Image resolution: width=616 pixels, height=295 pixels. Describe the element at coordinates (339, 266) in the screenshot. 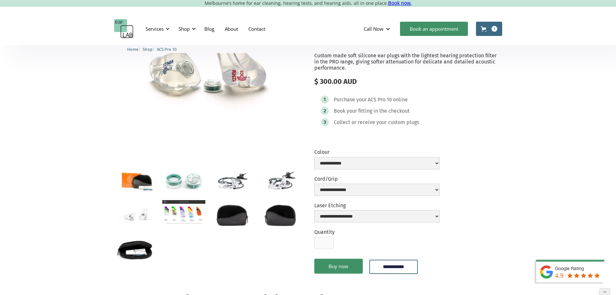

I see `a: Buy now` at that location.